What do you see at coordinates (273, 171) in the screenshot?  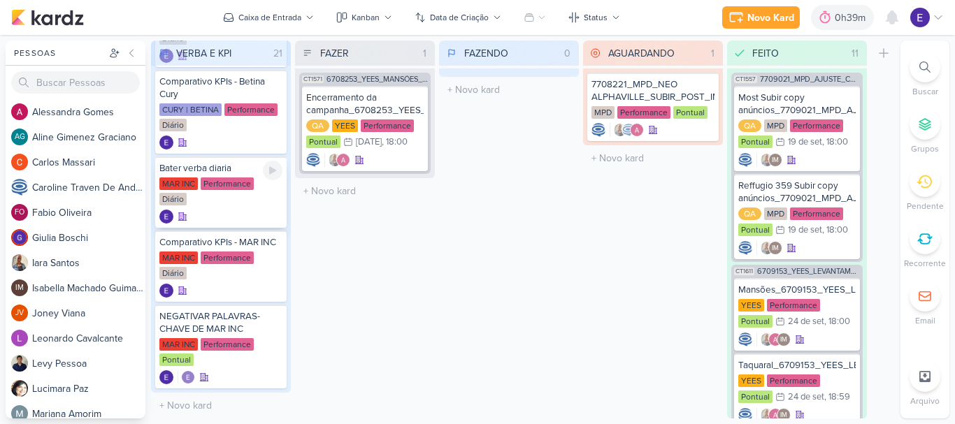 I see `div: Ligar relógio` at bounding box center [273, 171].